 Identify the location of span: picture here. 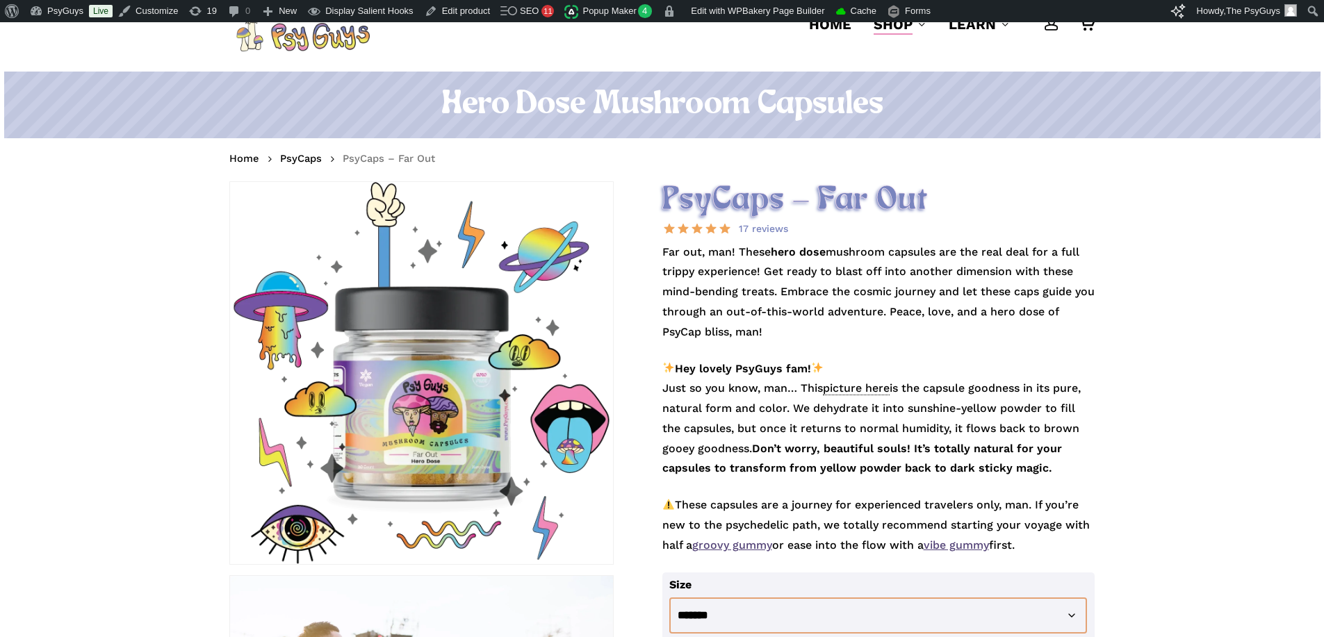
(856, 389).